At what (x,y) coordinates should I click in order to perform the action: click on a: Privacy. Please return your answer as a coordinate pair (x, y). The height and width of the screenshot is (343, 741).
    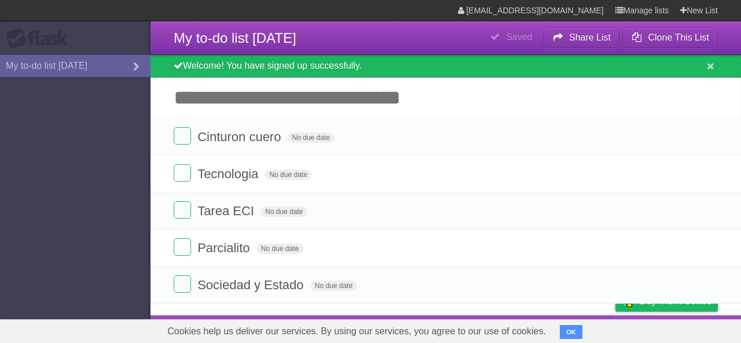
    Looking at the image, I should click on (615, 329).